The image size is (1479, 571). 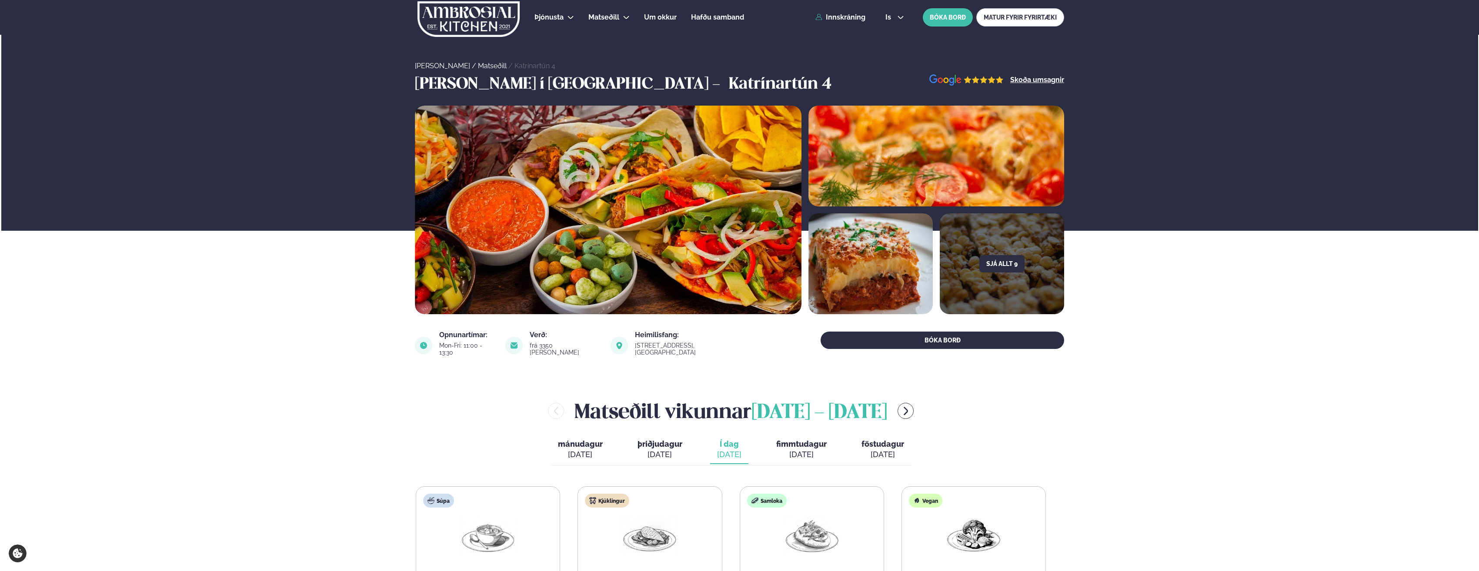 What do you see at coordinates (974, 535) in the screenshot?
I see `img: Vegan.png` at bounding box center [974, 535].